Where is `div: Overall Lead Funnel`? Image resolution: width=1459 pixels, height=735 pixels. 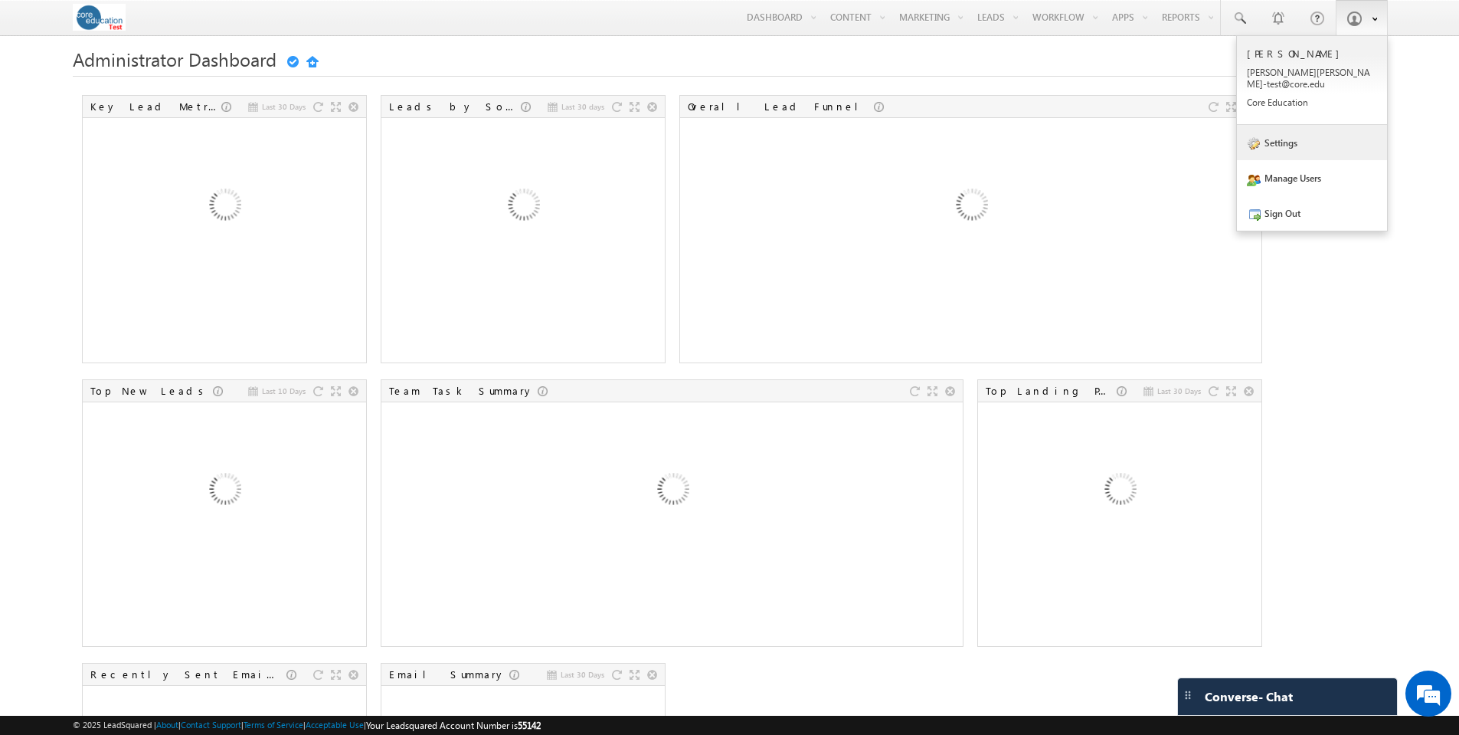 div: Overall Lead Funnel is located at coordinates (781, 106).